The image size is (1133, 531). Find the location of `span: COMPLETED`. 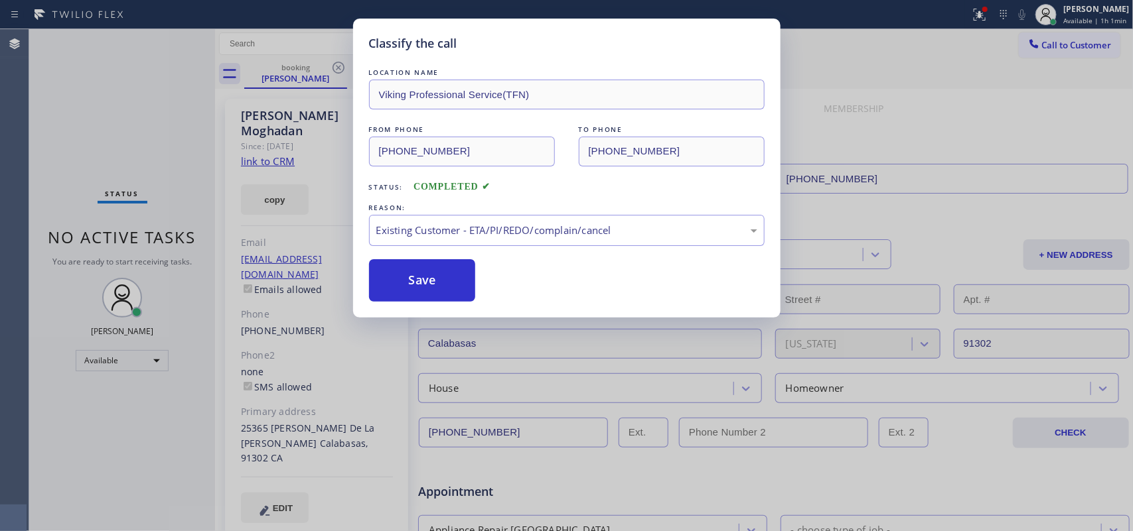

span: COMPLETED is located at coordinates (452, 186).